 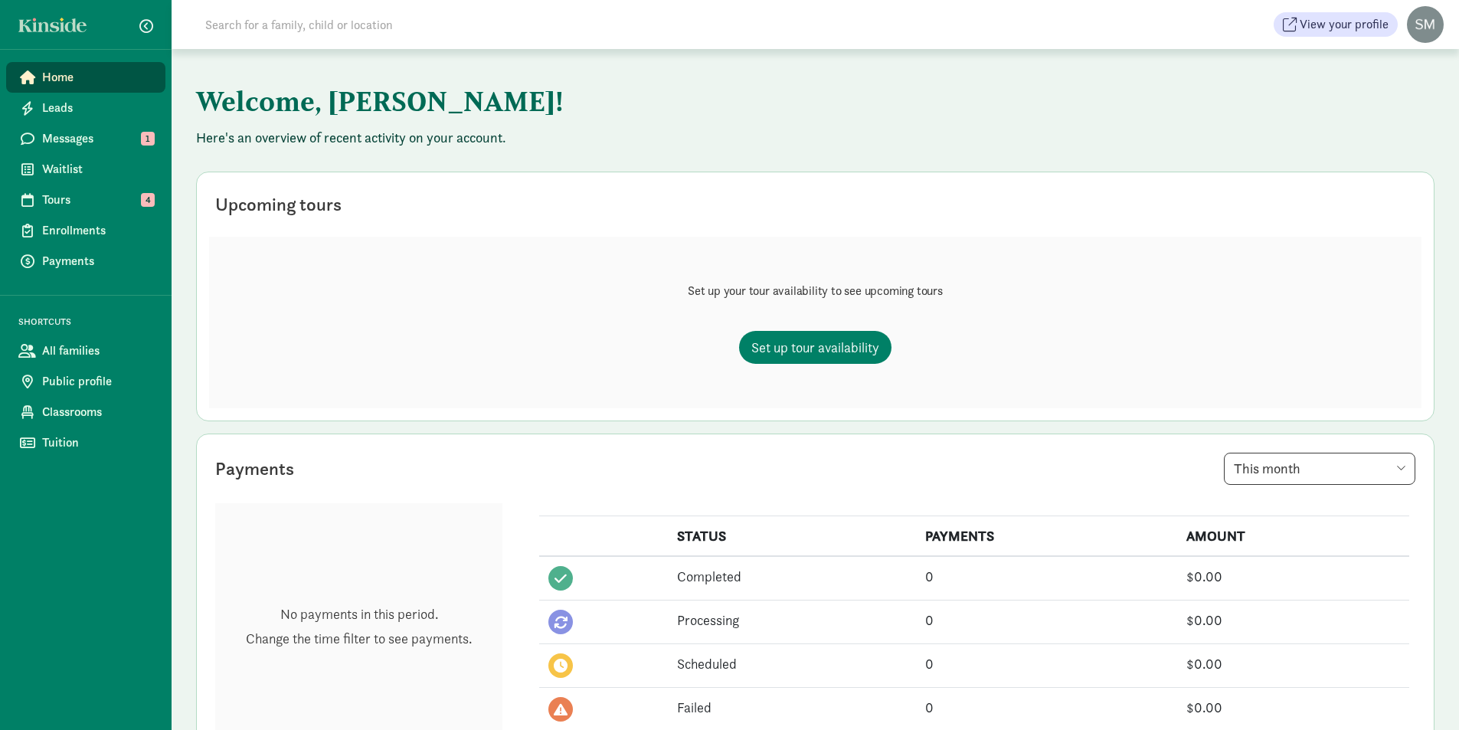 I want to click on span: 1, so click(x=148, y=139).